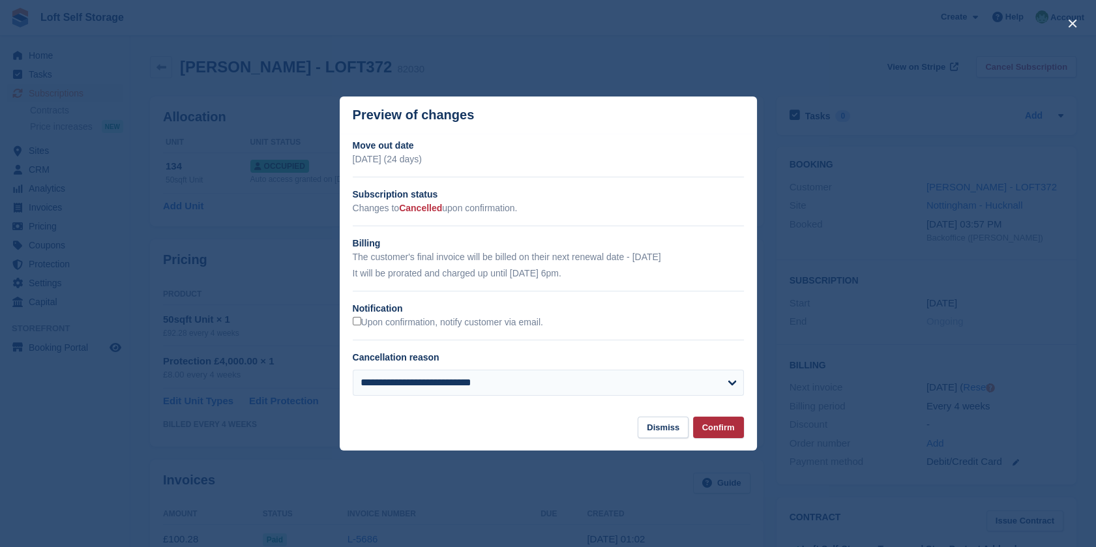 The width and height of the screenshot is (1096, 547). I want to click on button: close, so click(1072, 23).